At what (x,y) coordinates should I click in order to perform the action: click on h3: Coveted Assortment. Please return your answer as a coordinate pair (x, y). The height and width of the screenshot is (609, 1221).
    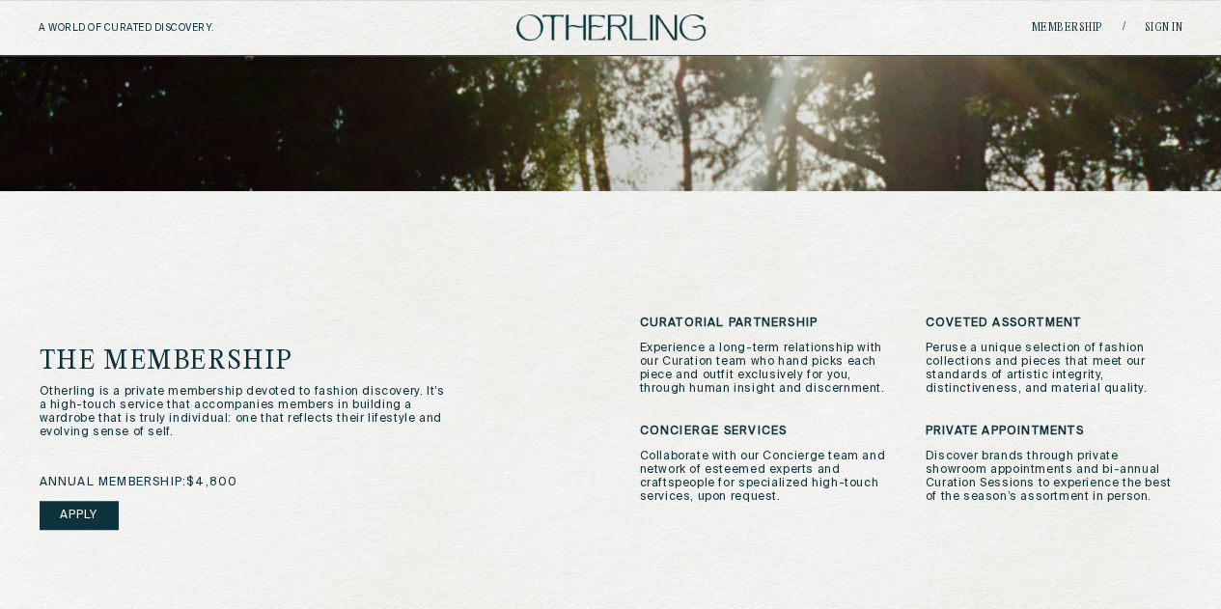
    Looking at the image, I should click on (1054, 323).